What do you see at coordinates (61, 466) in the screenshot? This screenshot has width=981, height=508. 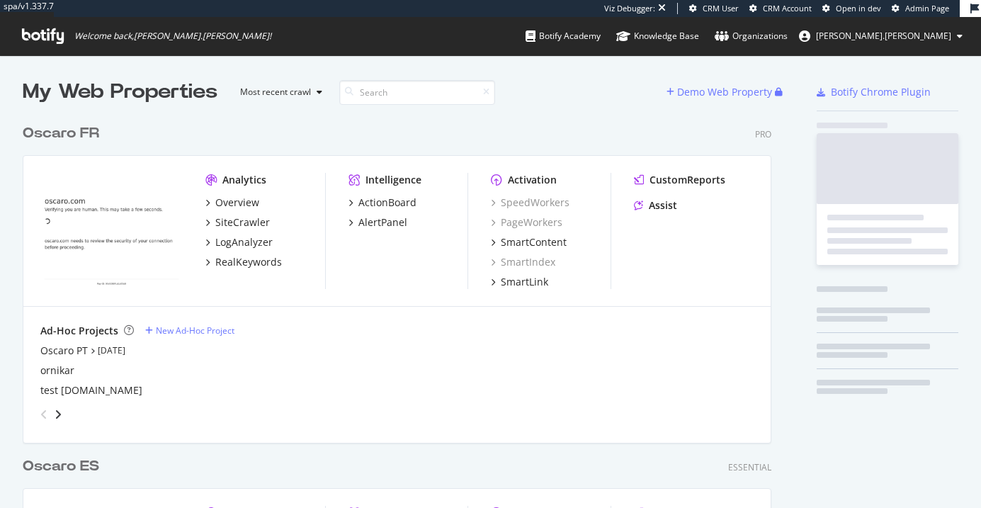 I see `div: Oscaro ES` at bounding box center [61, 466].